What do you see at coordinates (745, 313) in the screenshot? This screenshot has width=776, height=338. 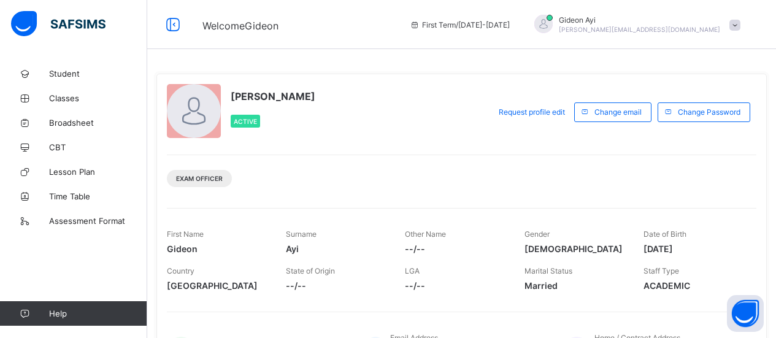 I see `button: Open asap` at bounding box center [745, 313].